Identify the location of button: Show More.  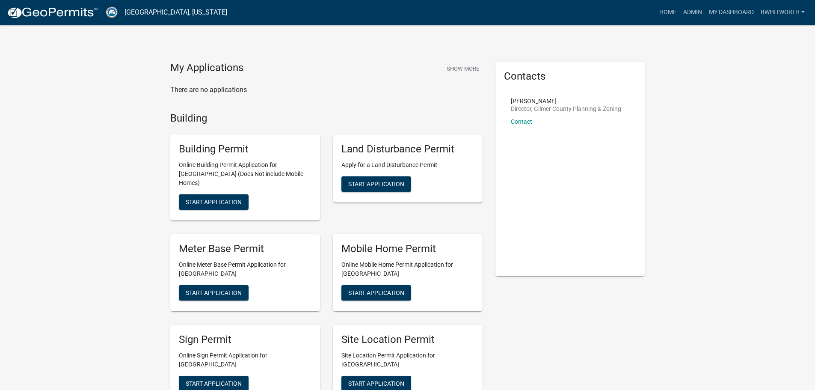
(463, 68).